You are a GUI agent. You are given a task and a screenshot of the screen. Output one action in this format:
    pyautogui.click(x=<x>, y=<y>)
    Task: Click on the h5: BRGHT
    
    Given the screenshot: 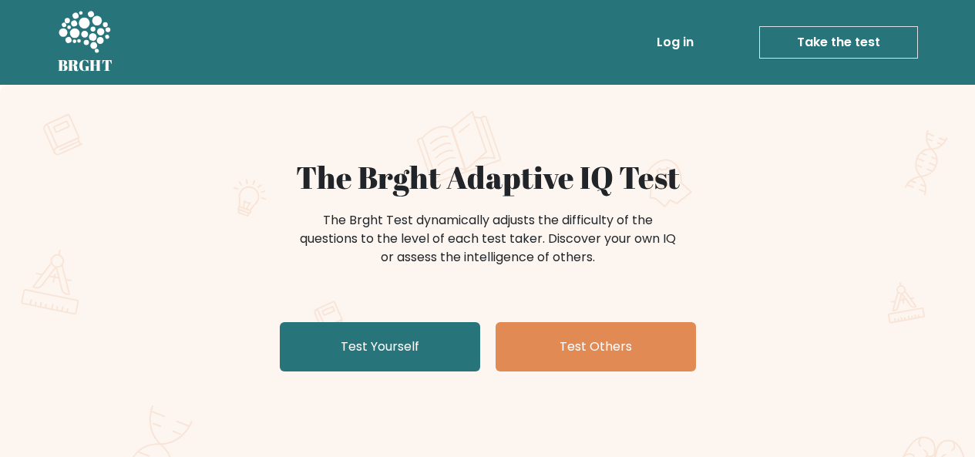 What is the action you would take?
    pyautogui.click(x=86, y=65)
    